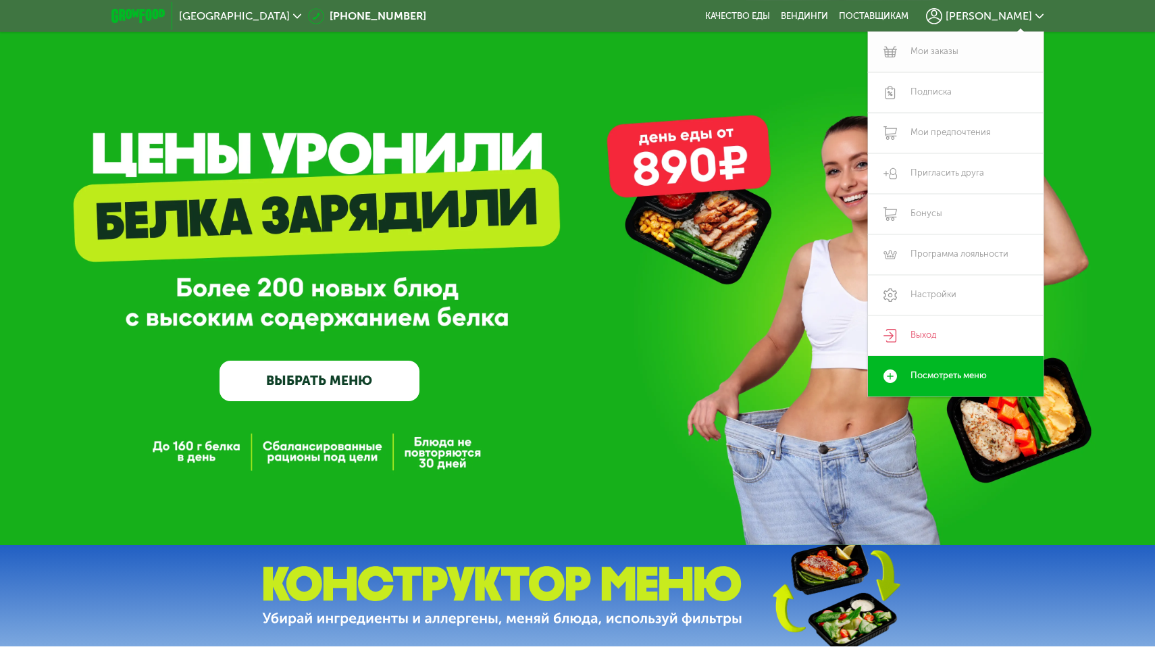  What do you see at coordinates (956, 336) in the screenshot?
I see `a: Выход` at bounding box center [956, 336].